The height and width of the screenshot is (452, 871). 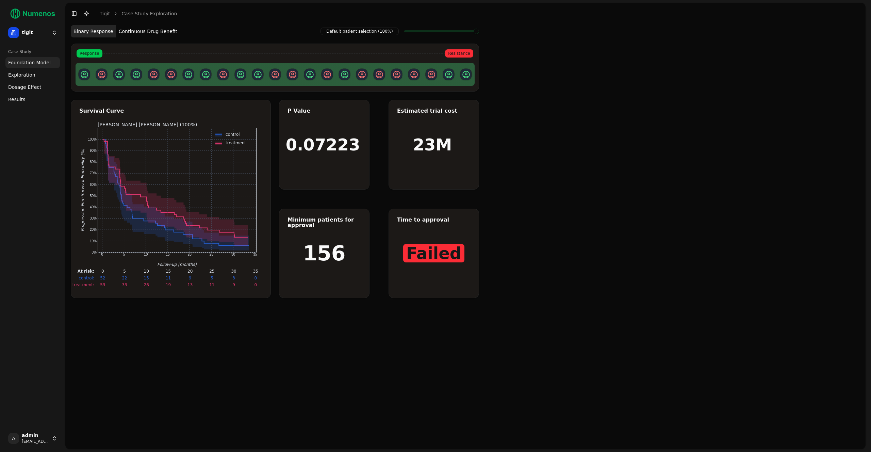 I want to click on text: 10%, so click(x=93, y=241).